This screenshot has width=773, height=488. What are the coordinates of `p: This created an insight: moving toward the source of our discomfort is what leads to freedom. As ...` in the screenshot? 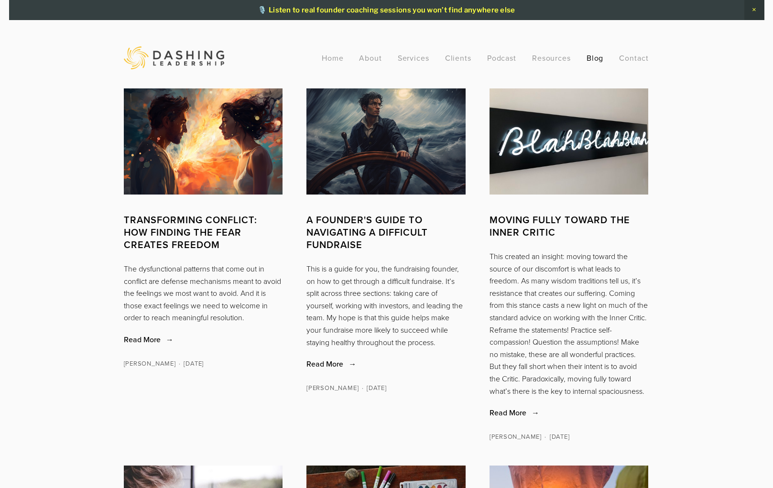 It's located at (569, 324).